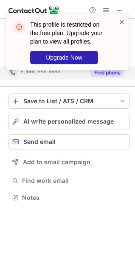 This screenshot has width=135, height=270. What do you see at coordinates (69, 101) in the screenshot?
I see `button: save-profile-one-click` at bounding box center [69, 101].